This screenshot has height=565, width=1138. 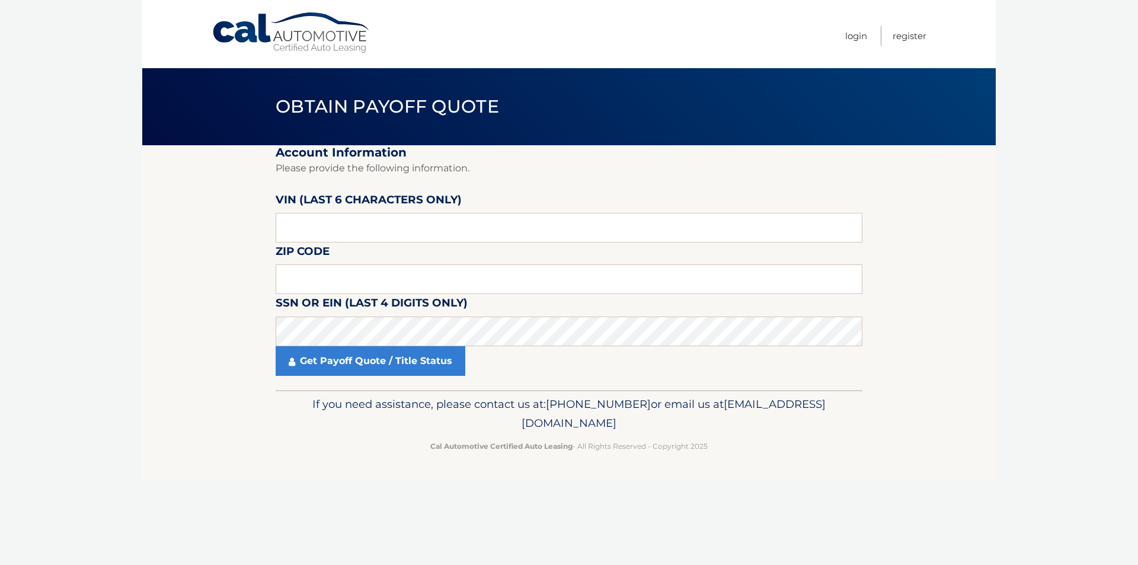 What do you see at coordinates (856, 36) in the screenshot?
I see `a: Login` at bounding box center [856, 36].